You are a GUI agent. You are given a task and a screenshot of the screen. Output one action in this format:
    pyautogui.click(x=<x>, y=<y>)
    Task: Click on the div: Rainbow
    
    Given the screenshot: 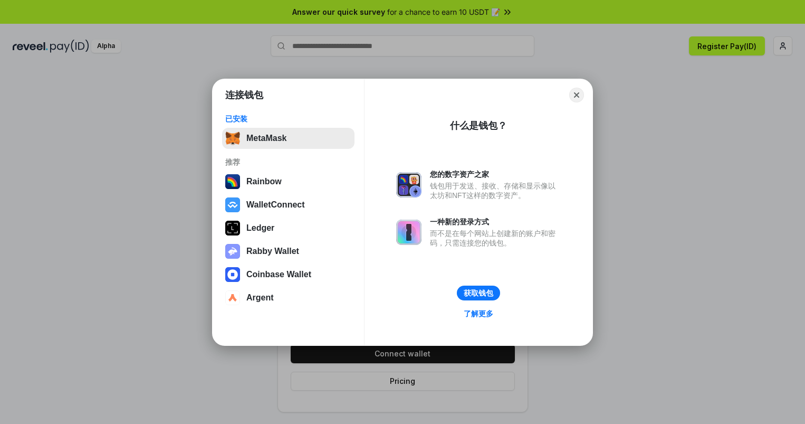 What is the action you would take?
    pyautogui.click(x=264, y=181)
    